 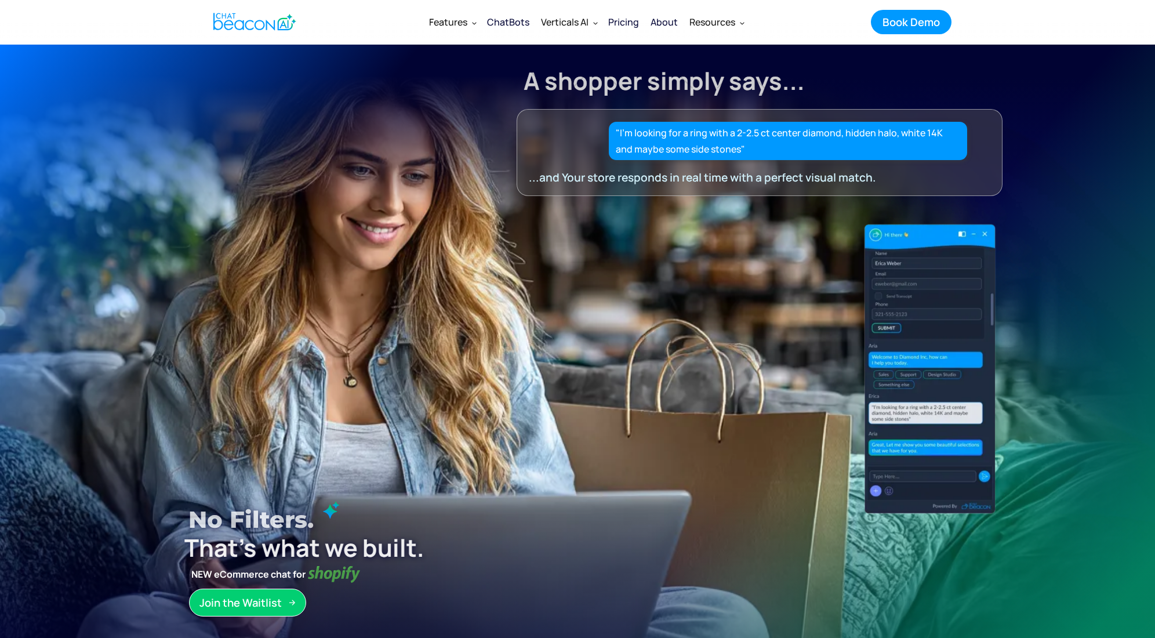 What do you see at coordinates (783, 369) in the screenshot?
I see `img: ChatBeacon New UI Experience` at bounding box center [783, 369].